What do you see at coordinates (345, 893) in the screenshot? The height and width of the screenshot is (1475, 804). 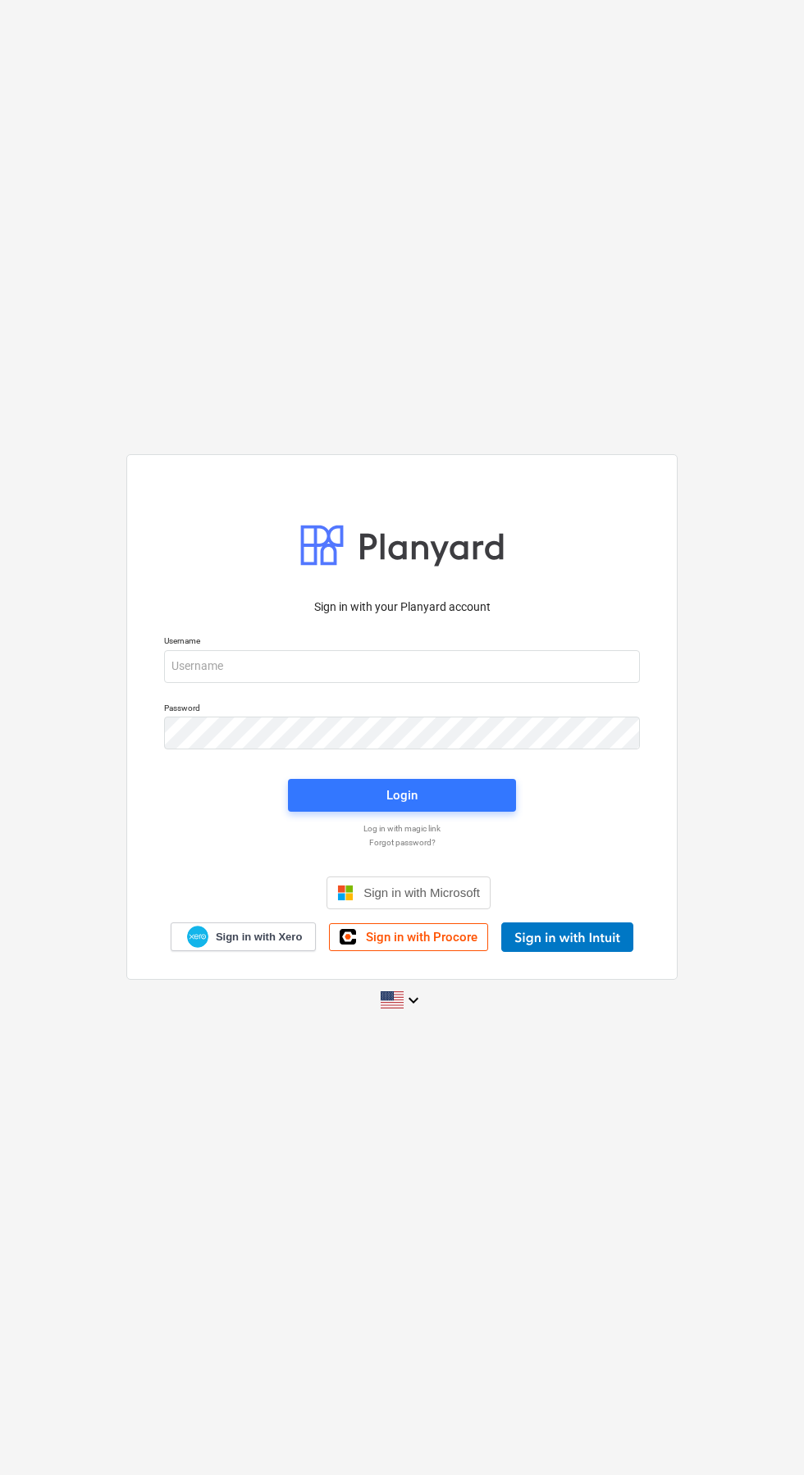 I see `img: Microsoft logo` at bounding box center [345, 893].